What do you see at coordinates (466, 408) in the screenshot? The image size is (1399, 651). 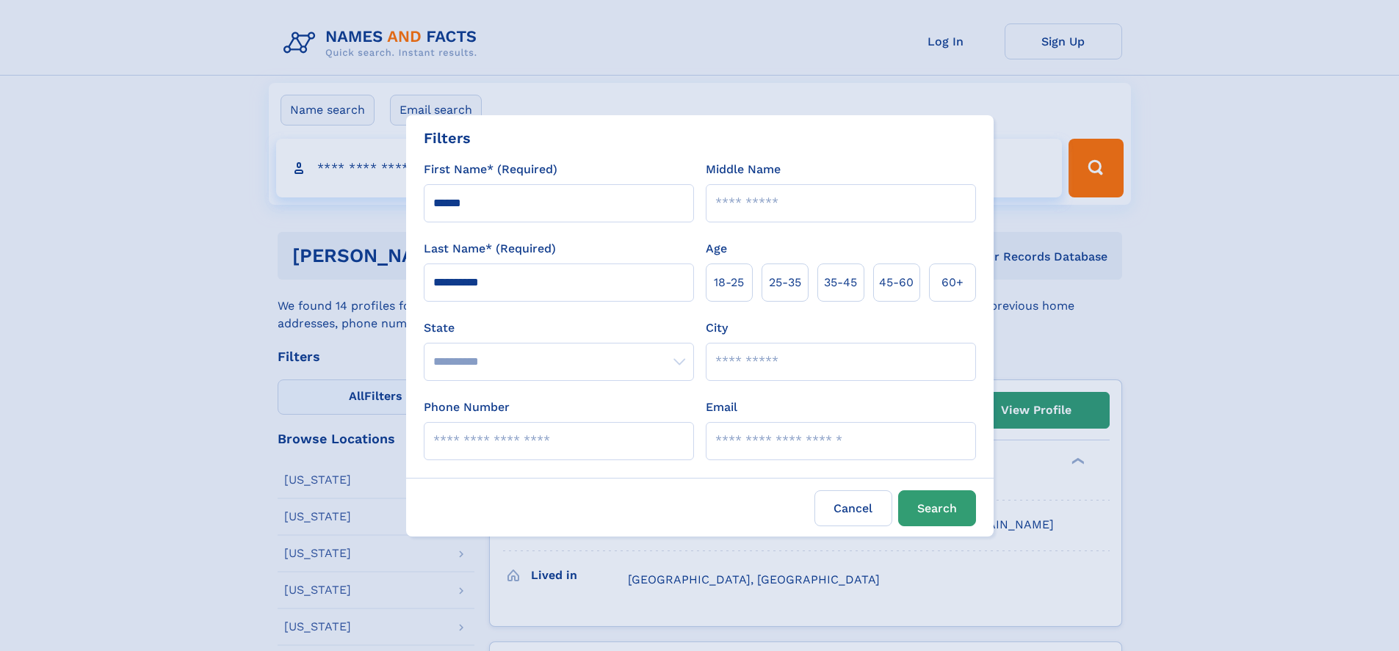 I see `label: Phone Number` at bounding box center [466, 408].